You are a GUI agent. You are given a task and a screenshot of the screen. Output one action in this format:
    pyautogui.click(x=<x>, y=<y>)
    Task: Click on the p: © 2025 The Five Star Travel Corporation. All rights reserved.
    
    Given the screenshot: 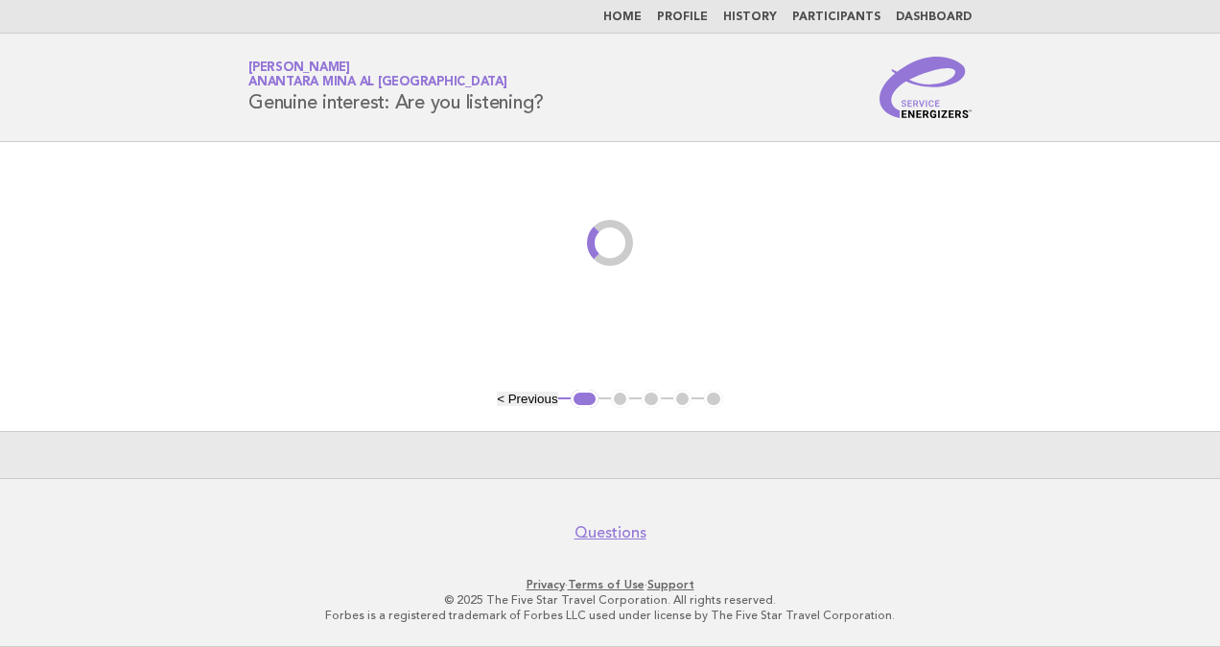 What is the action you would take?
    pyautogui.click(x=610, y=600)
    